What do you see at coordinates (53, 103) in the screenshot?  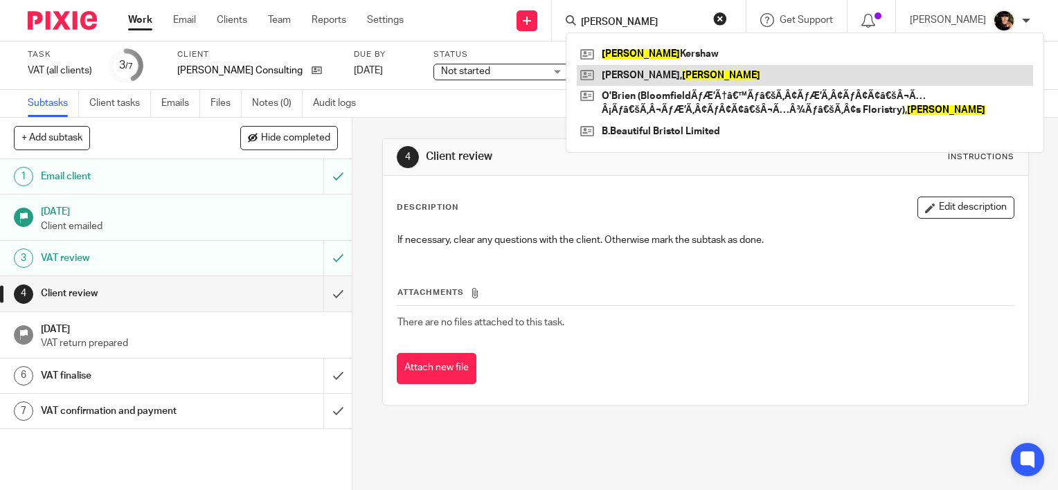 I see `a: Subtasks` at bounding box center [53, 103].